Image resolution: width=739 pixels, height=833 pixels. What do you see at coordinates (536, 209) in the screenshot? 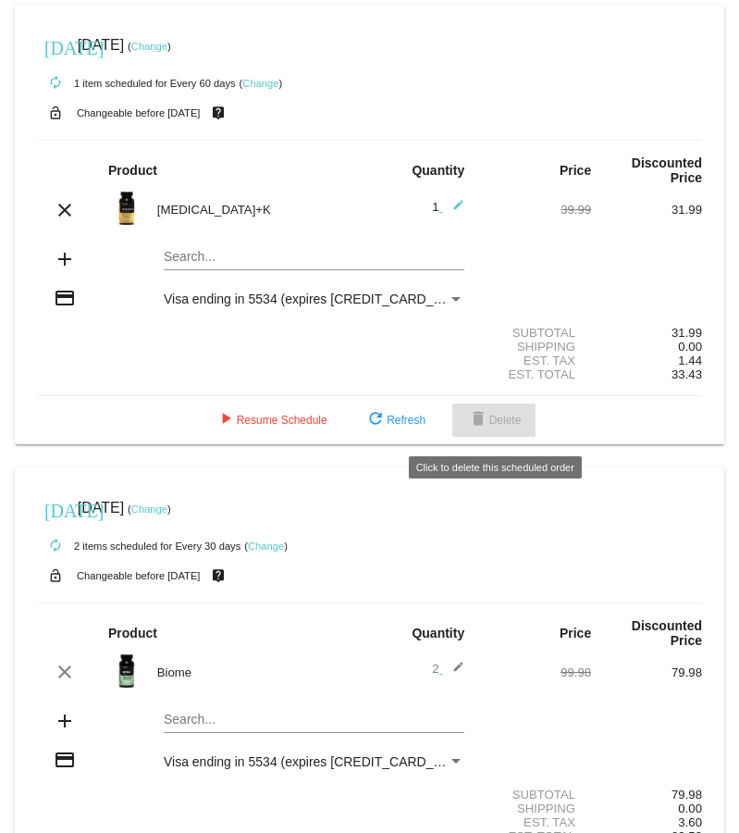
I see `div: 39.99` at bounding box center [536, 209].